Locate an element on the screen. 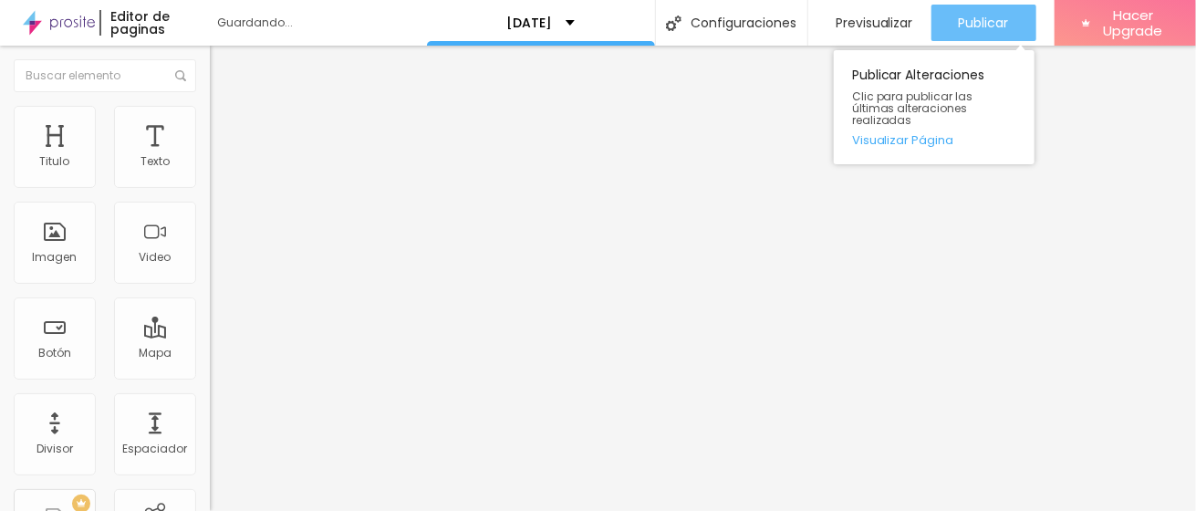  input: Buscar elemento is located at coordinates (105, 76).